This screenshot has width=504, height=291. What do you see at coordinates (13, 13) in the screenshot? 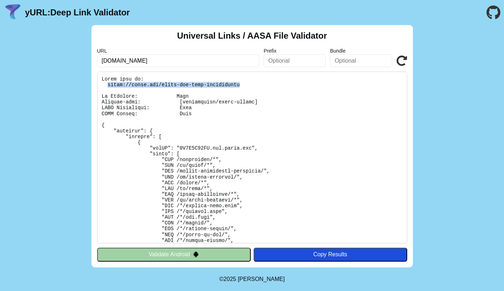
I see `img: yURL Logo` at bounding box center [13, 13].